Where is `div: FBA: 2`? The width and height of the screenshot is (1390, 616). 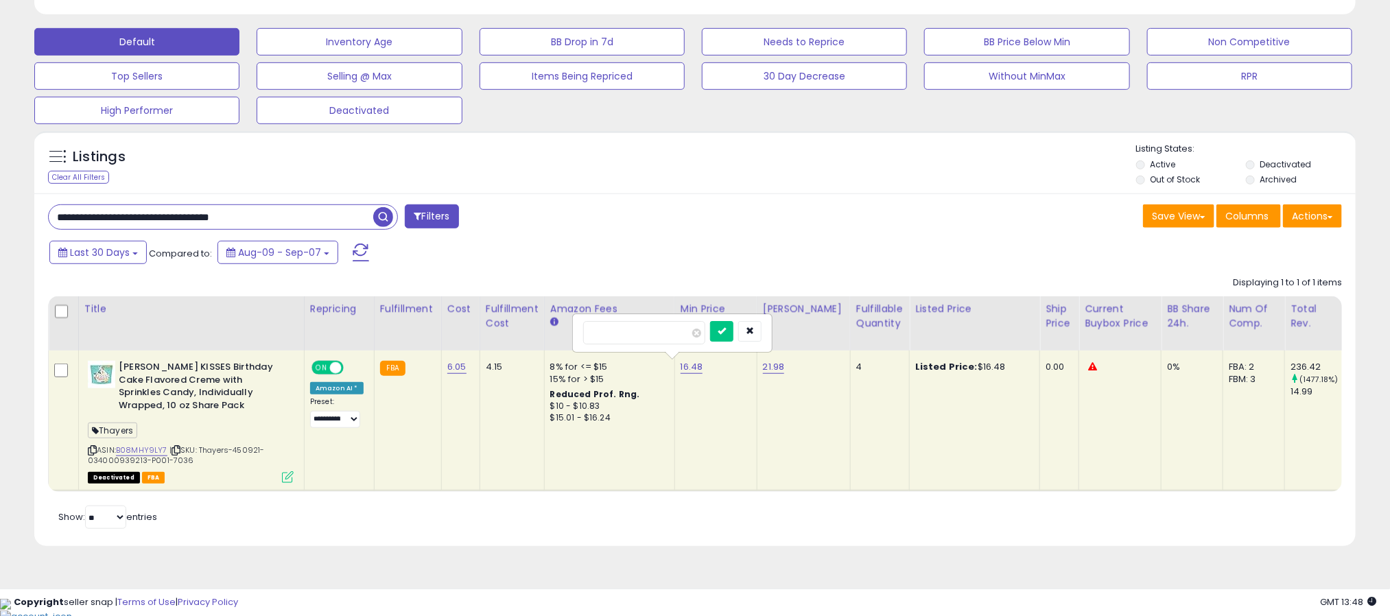
div: FBA: 2 is located at coordinates (1251, 367).